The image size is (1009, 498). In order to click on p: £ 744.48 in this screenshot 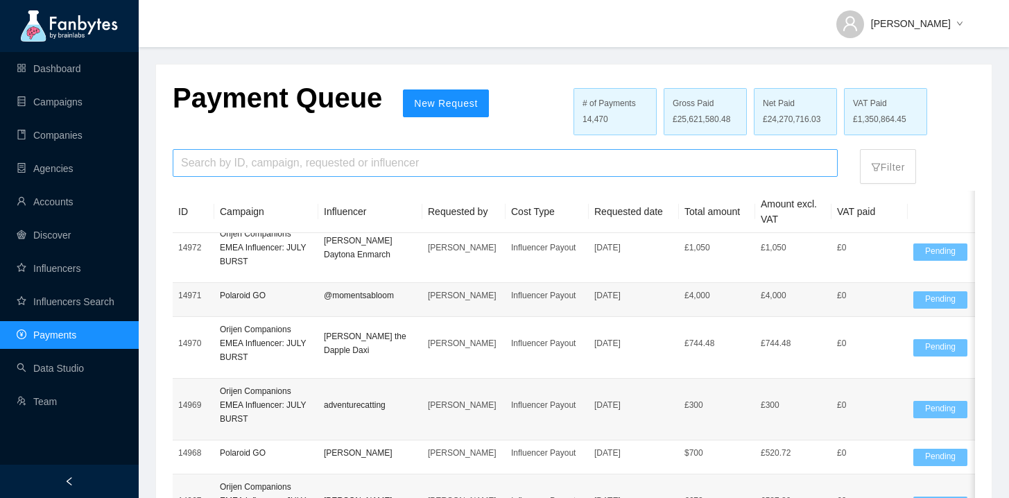, I will do `click(717, 343)`.